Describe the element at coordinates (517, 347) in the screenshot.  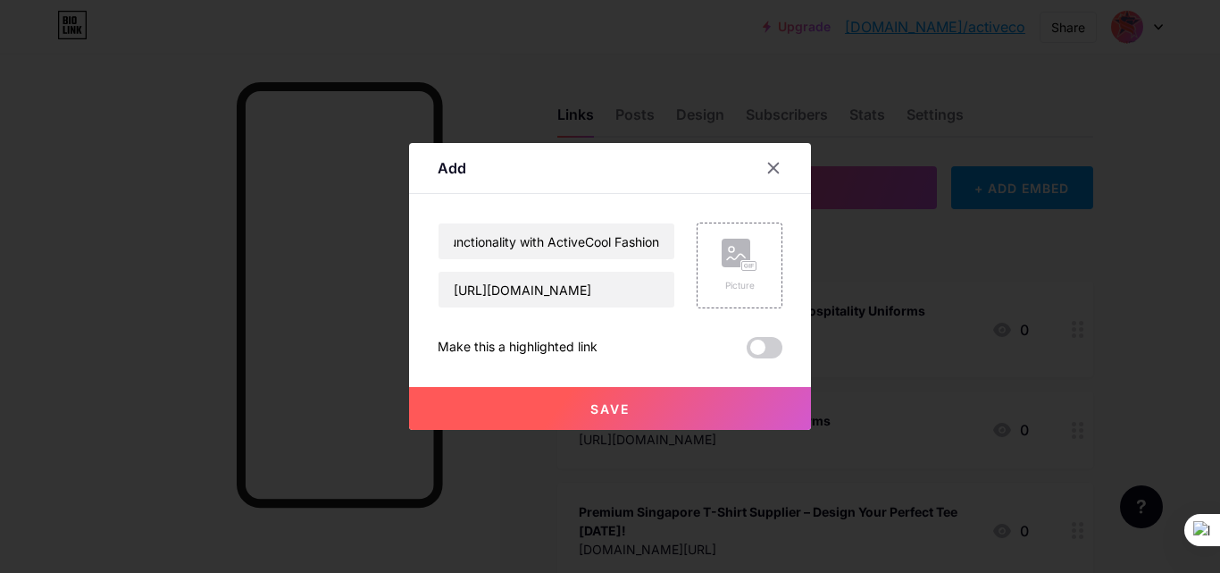
I see `div: Make this a highlighted link` at that location.